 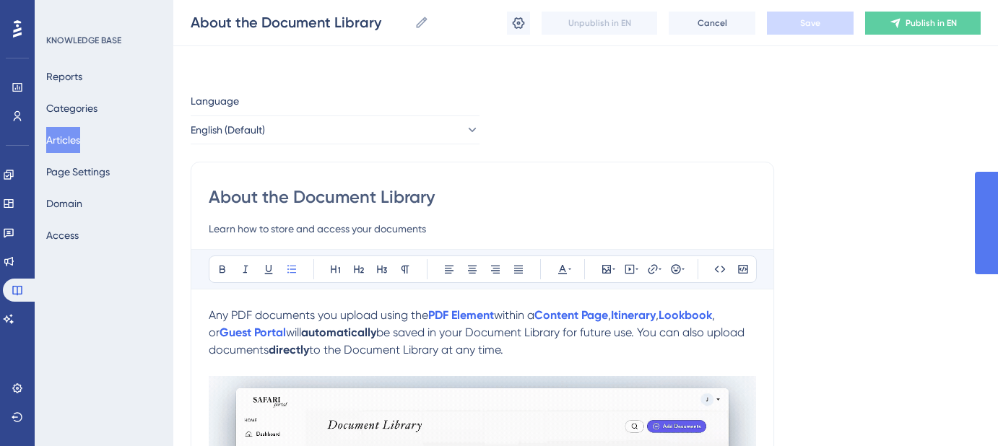 What do you see at coordinates (810, 23) in the screenshot?
I see `button: Save` at bounding box center [810, 23].